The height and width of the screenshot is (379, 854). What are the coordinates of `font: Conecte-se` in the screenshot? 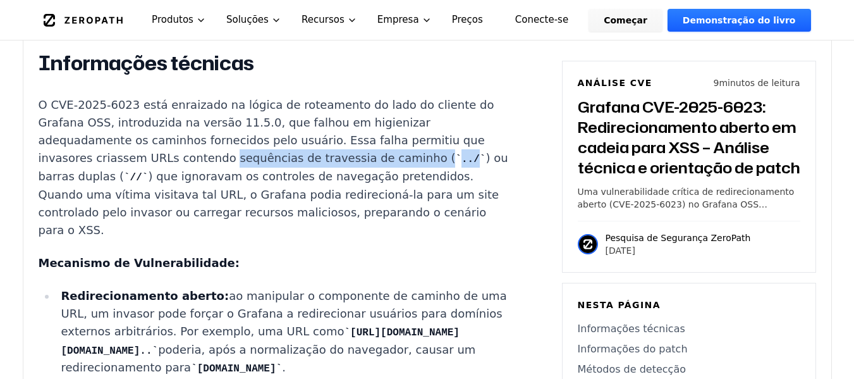 It's located at (542, 20).